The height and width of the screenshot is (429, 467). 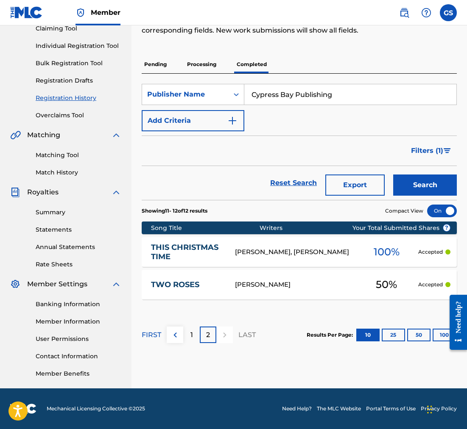 I want to click on button: 100, so click(x=444, y=335).